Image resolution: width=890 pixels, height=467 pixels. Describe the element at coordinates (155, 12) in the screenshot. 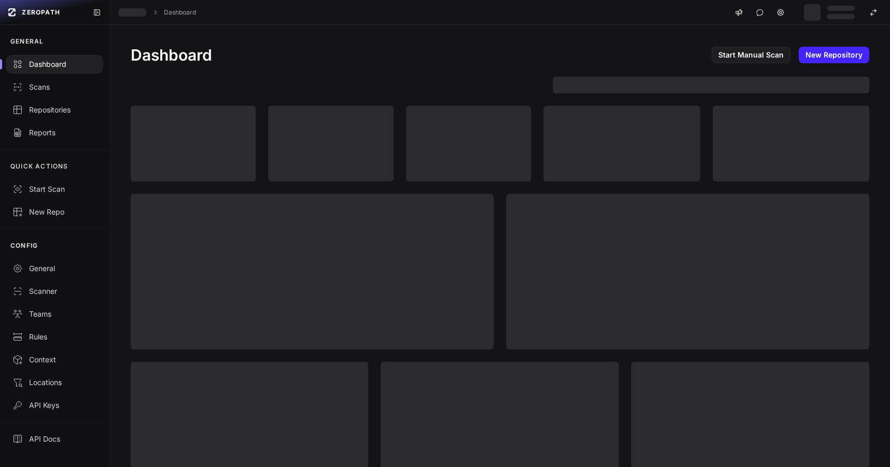

I see `svg: chevron right,` at that location.